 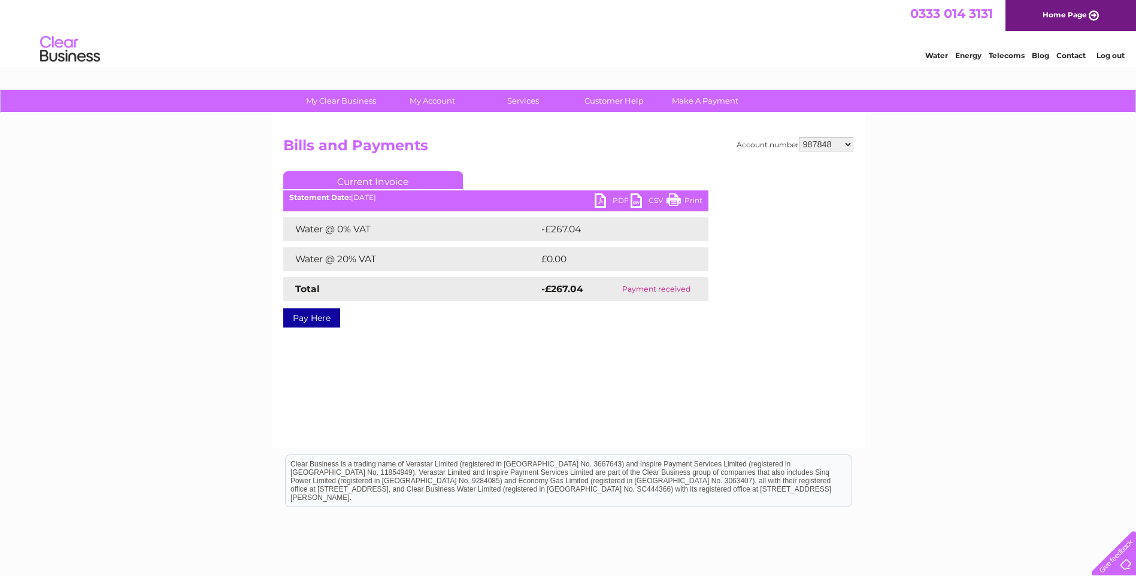 What do you see at coordinates (1111, 55) in the screenshot?
I see `a: Log out` at bounding box center [1111, 55].